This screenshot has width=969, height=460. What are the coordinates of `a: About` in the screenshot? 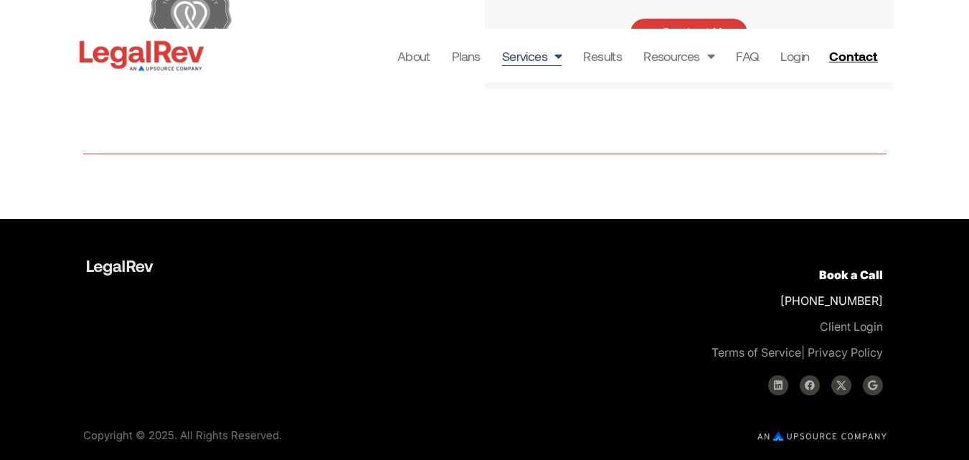 It's located at (414, 56).